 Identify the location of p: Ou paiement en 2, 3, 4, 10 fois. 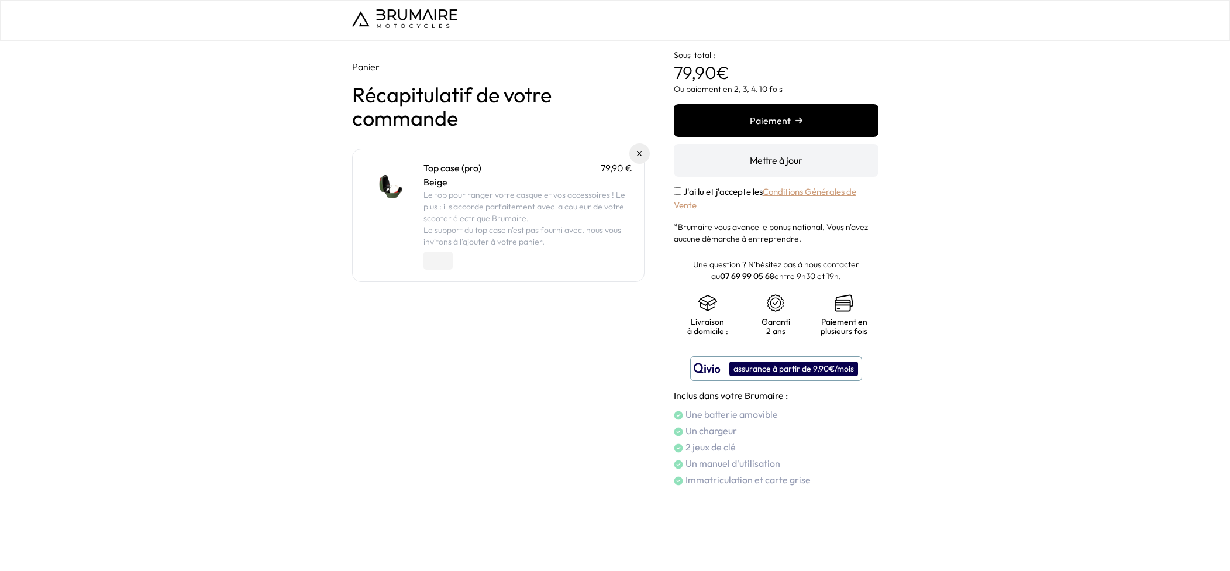
(776, 89).